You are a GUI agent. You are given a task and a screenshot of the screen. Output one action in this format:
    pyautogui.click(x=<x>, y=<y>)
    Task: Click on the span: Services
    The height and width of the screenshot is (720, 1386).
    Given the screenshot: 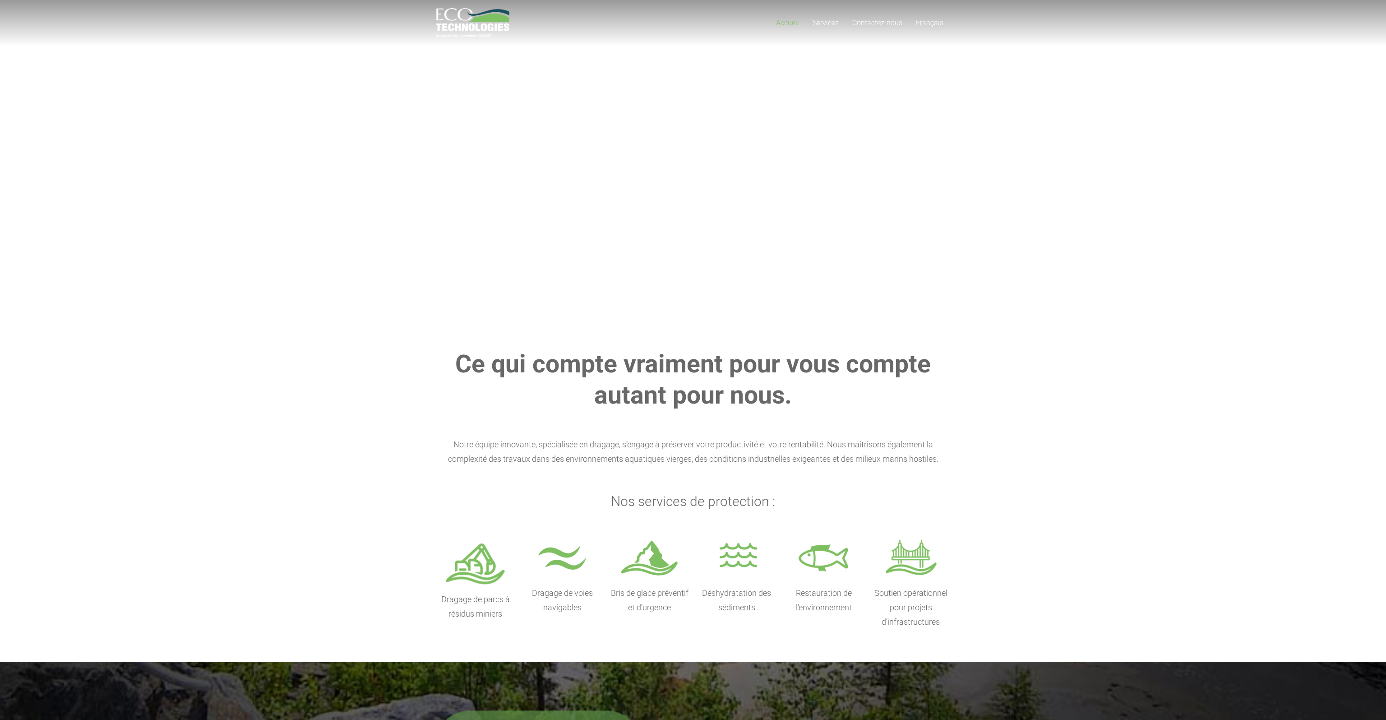 What is the action you would take?
    pyautogui.click(x=826, y=23)
    